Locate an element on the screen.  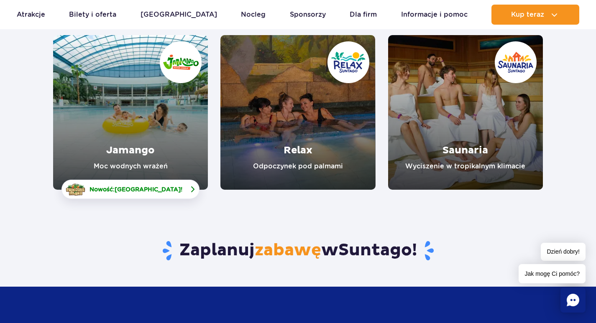
a: Jamango is located at coordinates (130, 112).